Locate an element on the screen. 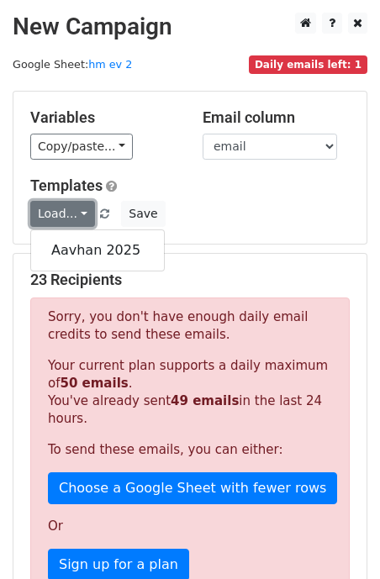 Image resolution: width=380 pixels, height=579 pixels. strong: 49 emails is located at coordinates (204, 401).